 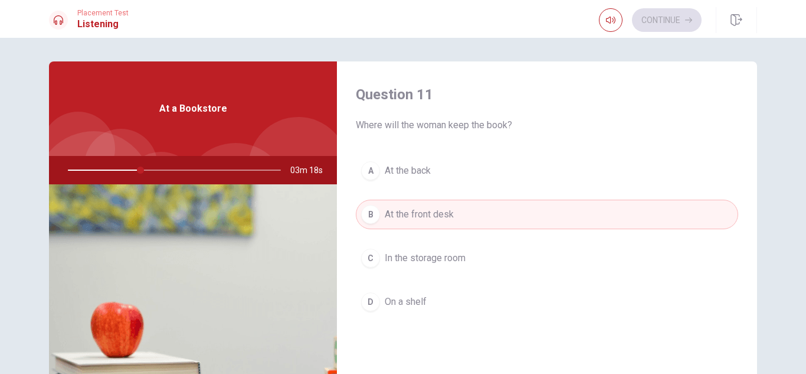 What do you see at coordinates (371, 214) in the screenshot?
I see `div: B` at bounding box center [371, 214].